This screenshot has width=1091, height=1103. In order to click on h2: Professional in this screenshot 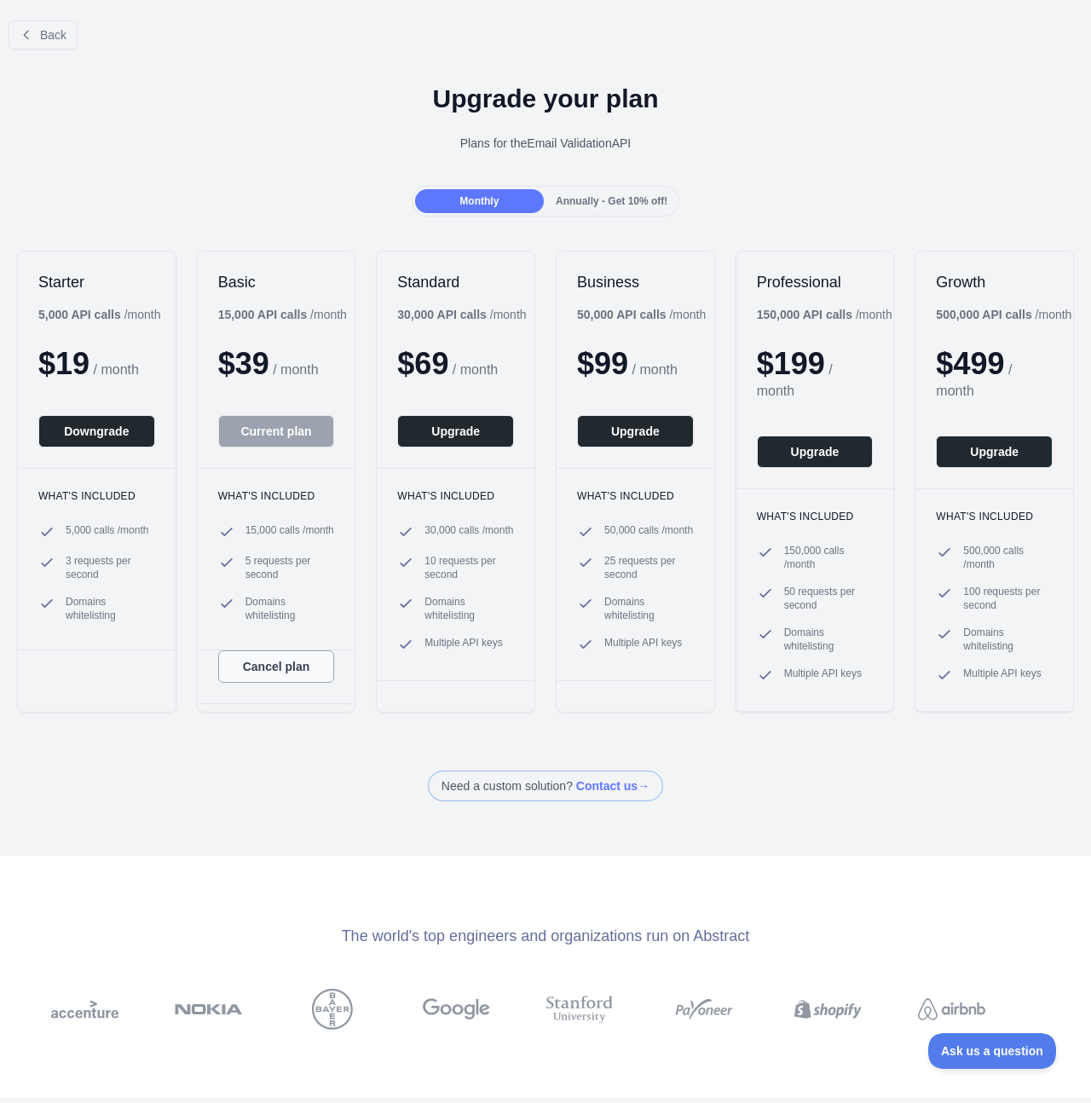, I will do `click(815, 282)`.